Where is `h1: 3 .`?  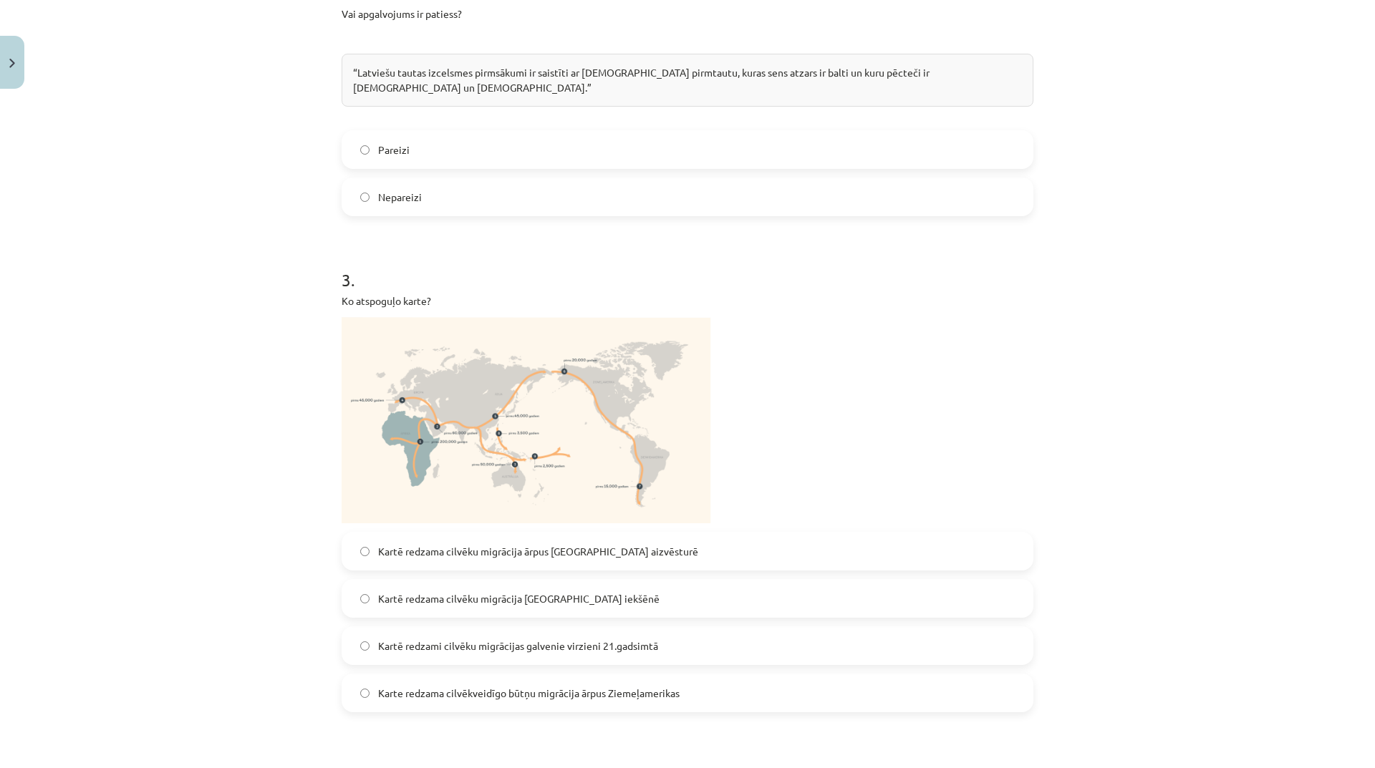 h1: 3 . is located at coordinates (688, 267).